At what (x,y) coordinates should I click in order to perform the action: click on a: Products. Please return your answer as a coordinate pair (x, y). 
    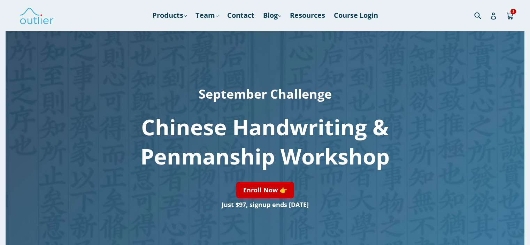
    Looking at the image, I should click on (169, 15).